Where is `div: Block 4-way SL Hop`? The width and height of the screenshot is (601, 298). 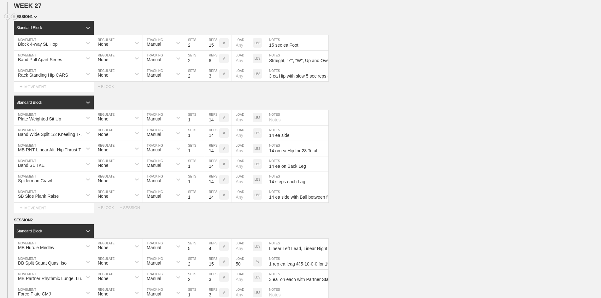 div: Block 4-way SL Hop is located at coordinates (38, 44).